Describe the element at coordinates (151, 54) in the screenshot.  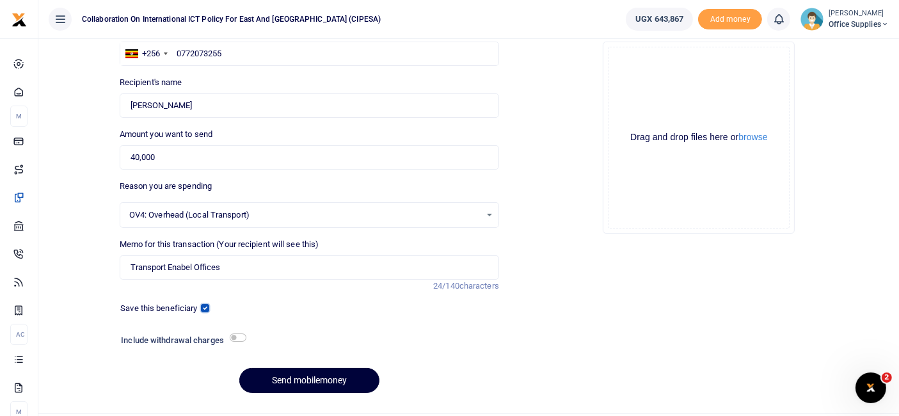
I see `div: +256` at that location.